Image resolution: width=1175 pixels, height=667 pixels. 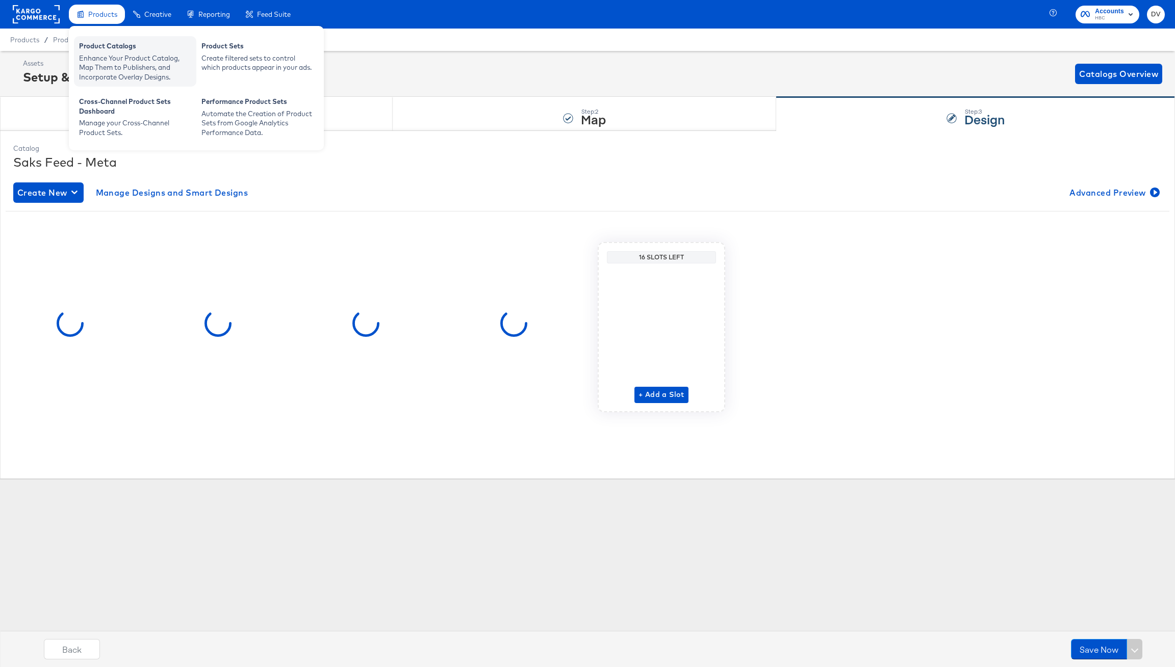 I want to click on span: Manage Designs and Smart Designs, so click(x=172, y=193).